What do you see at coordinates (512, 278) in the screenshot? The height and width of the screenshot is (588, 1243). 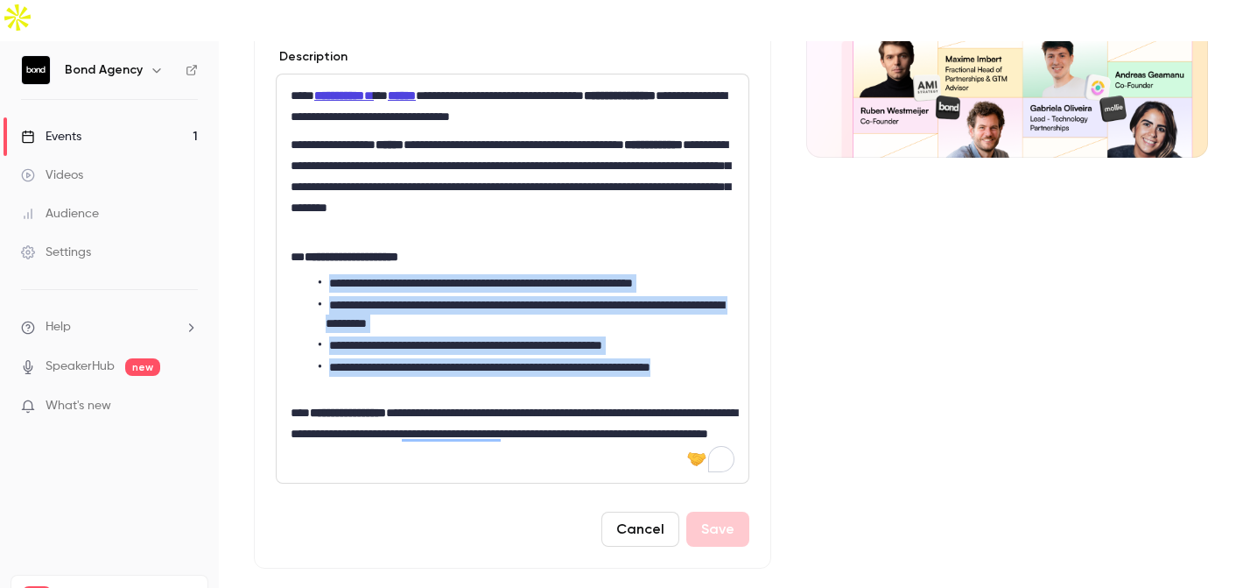 I see `section: description` at bounding box center [512, 278].